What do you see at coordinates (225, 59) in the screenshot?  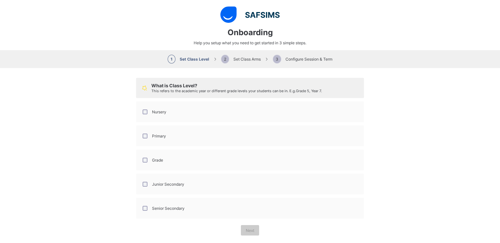 I see `span: 2` at bounding box center [225, 59].